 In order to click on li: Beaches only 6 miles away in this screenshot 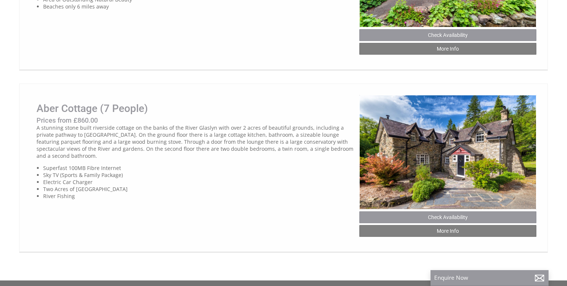, I will do `click(198, 6)`.